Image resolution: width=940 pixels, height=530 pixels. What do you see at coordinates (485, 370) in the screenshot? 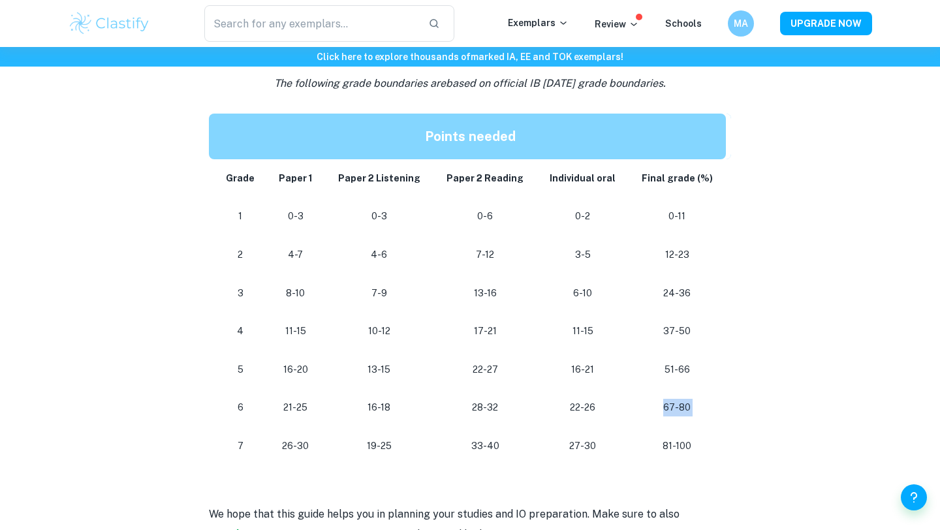
I see `p: 22-27` at bounding box center [485, 370].